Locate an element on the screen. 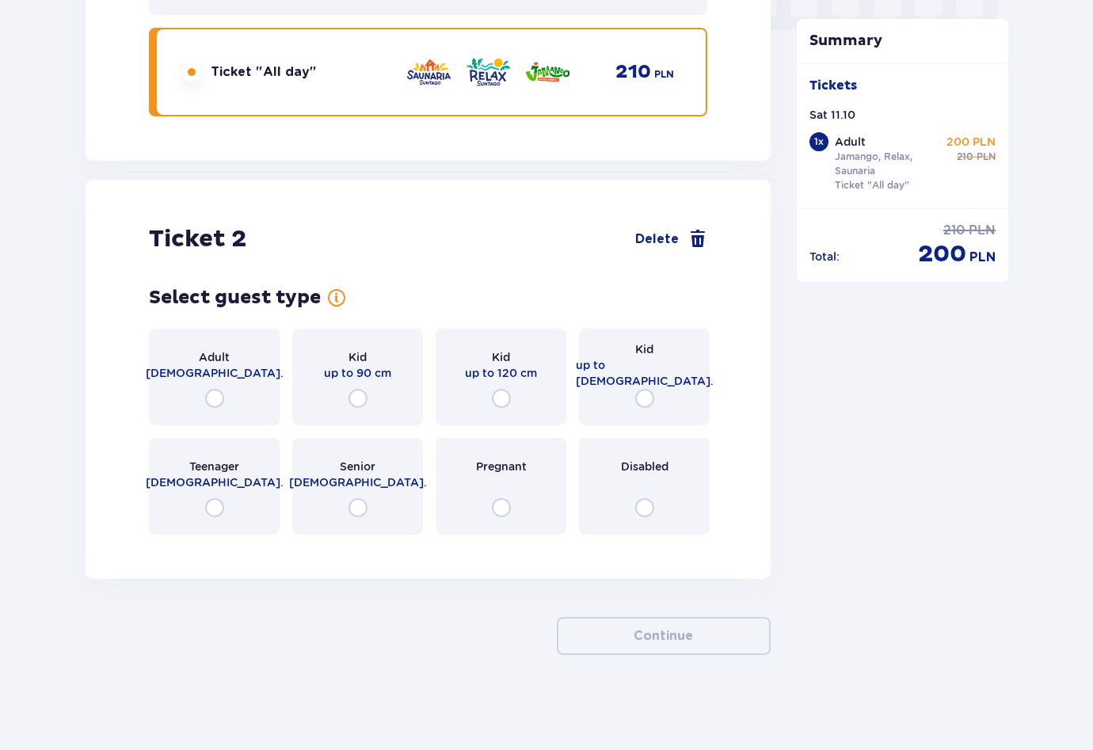 Image resolution: width=1093 pixels, height=750 pixels. img: Jamango is located at coordinates (548, 72).